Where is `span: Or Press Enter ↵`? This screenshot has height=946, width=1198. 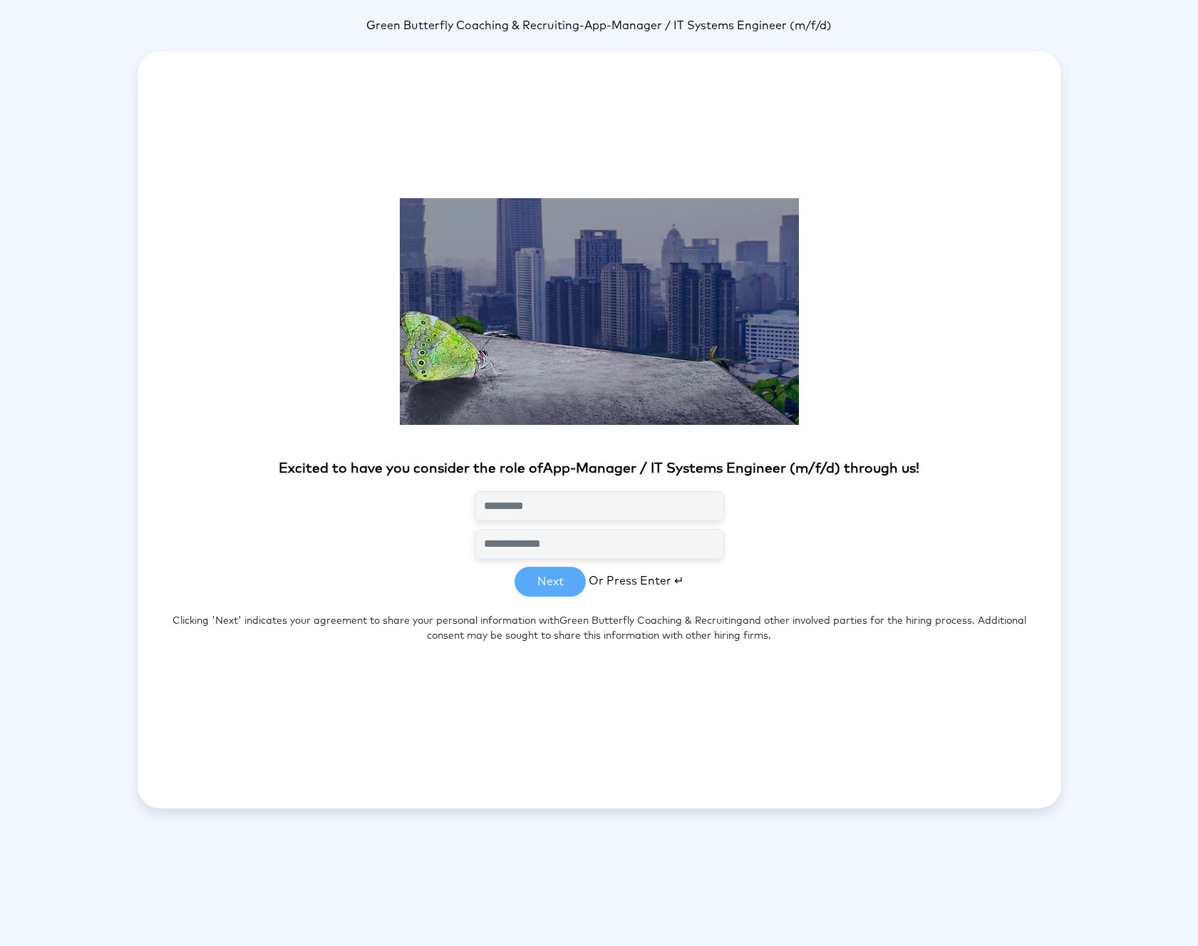 span: Or Press Enter ↵ is located at coordinates (636, 581).